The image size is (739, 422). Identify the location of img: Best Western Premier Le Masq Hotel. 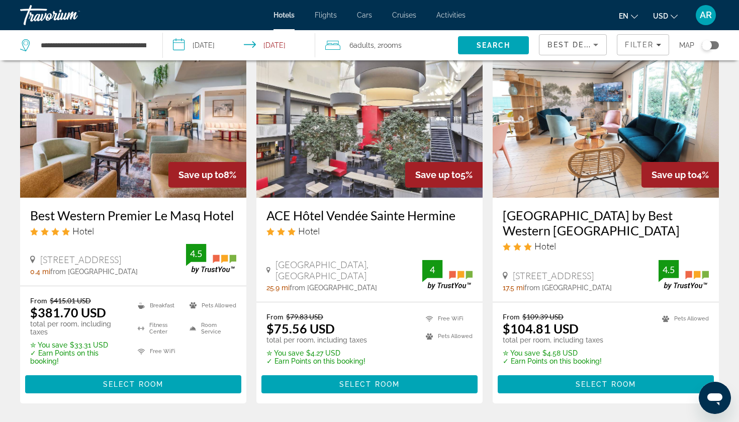
(133, 117).